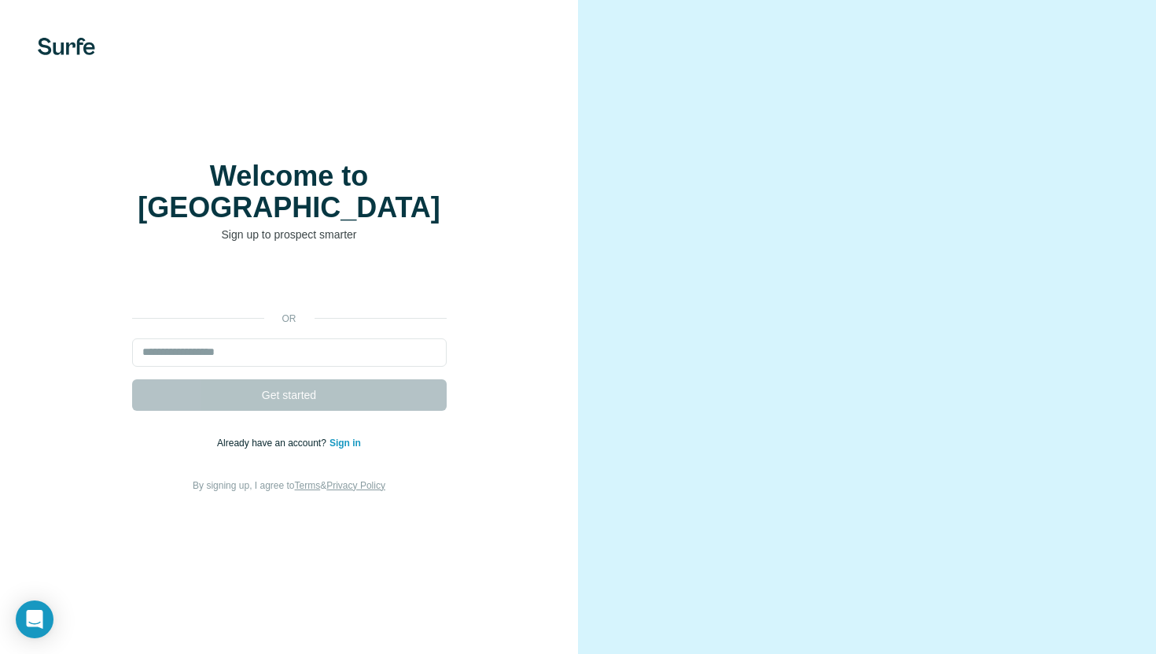 This screenshot has height=654, width=1156. Describe the element at coordinates (66, 46) in the screenshot. I see `img: Surfe's logo` at that location.